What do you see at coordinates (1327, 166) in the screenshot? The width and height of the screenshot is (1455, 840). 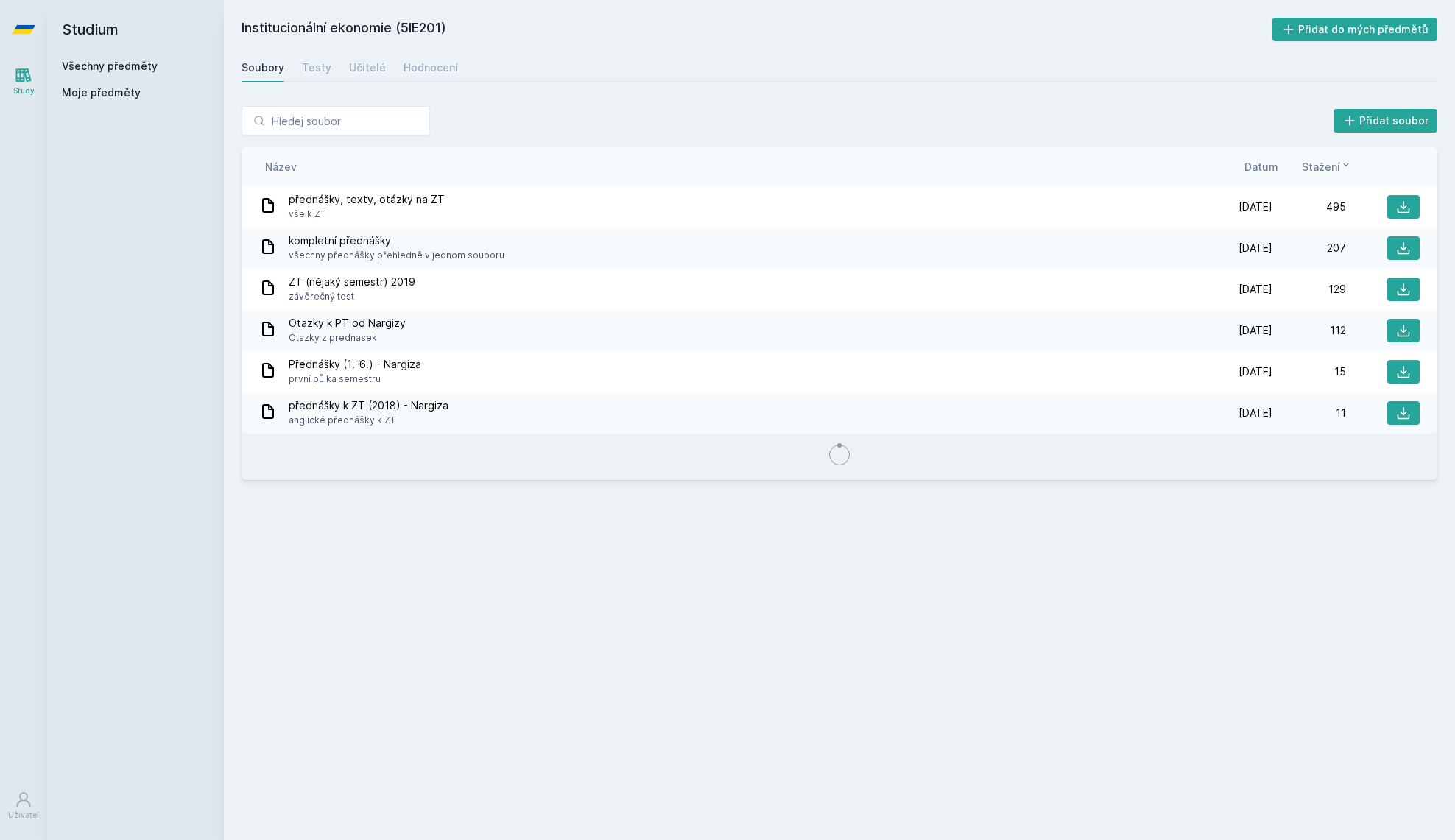 I see `button: Stažení` at bounding box center [1327, 166].